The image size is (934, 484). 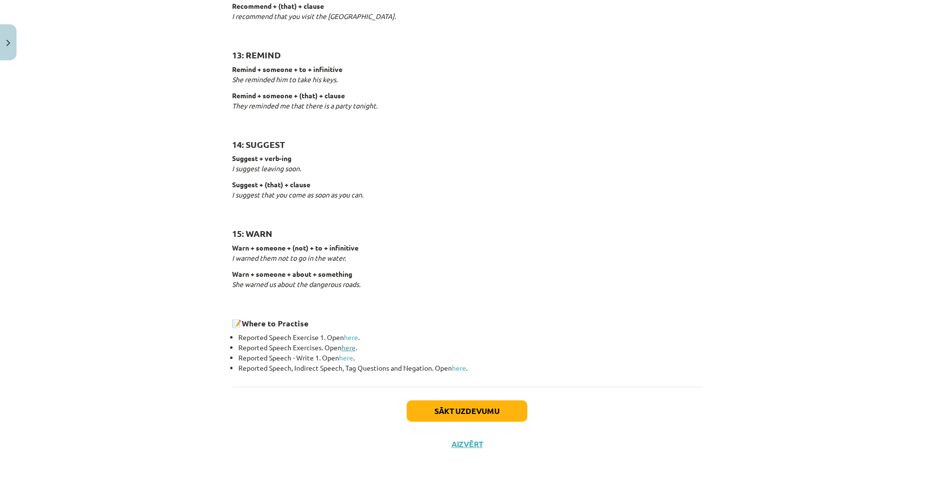 What do you see at coordinates (262, 158) in the screenshot?
I see `strong: Suggest + verb-ing` at bounding box center [262, 158].